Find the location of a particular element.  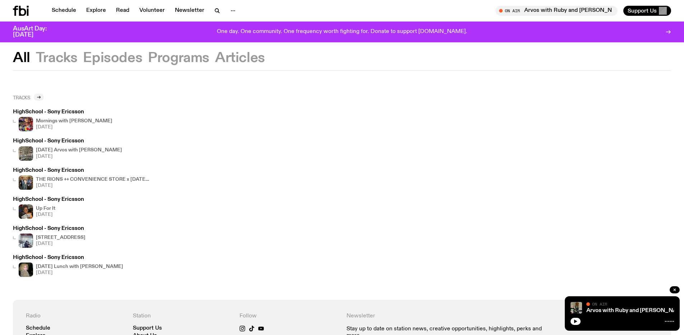

span: On Air is located at coordinates (599, 304).